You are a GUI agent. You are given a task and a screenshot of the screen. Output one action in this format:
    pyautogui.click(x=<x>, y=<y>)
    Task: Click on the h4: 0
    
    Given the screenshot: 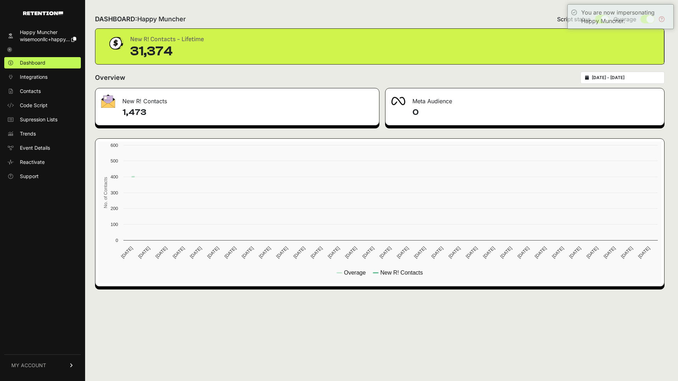 What is the action you would take?
    pyautogui.click(x=536, y=112)
    